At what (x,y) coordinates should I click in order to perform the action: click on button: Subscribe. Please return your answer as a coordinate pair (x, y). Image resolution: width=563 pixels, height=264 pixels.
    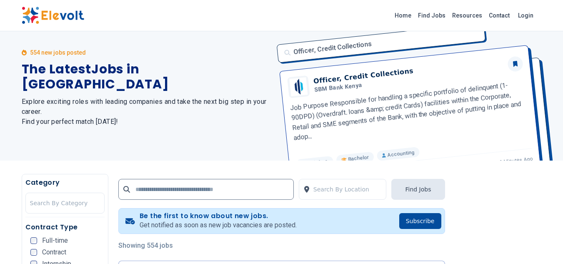
    Looking at the image, I should click on (420, 221).